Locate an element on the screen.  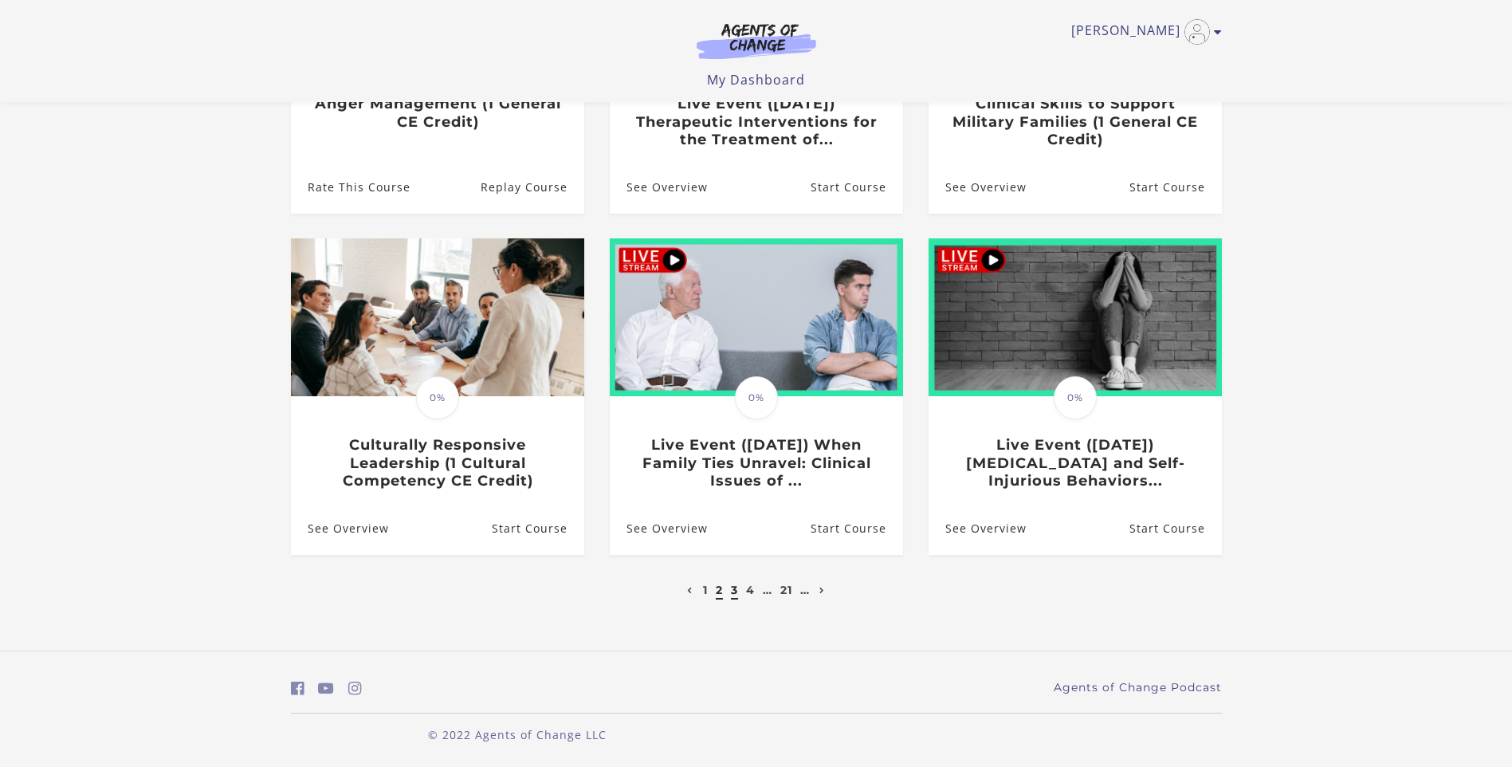
a: Live Event (11/14/25) When Family Ties Unravel: Clinical Issues of ...: Resume Course is located at coordinates (856, 528).